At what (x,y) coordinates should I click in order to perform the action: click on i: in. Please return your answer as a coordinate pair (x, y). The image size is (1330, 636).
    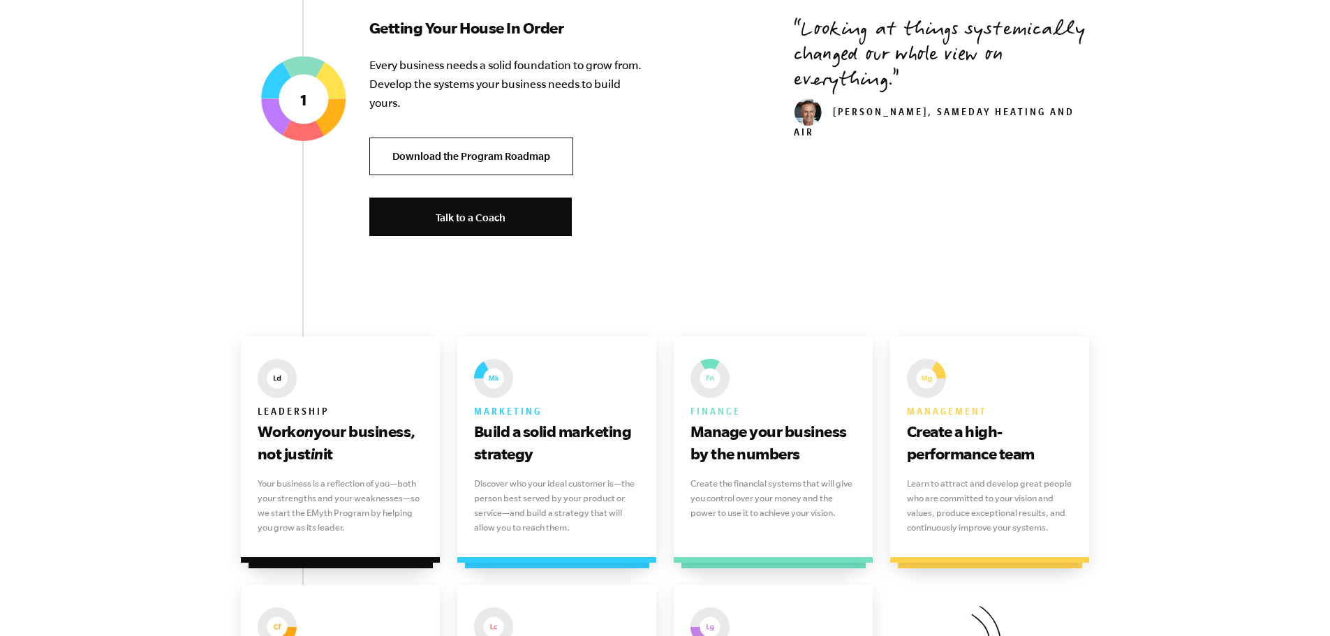
    Looking at the image, I should click on (317, 453).